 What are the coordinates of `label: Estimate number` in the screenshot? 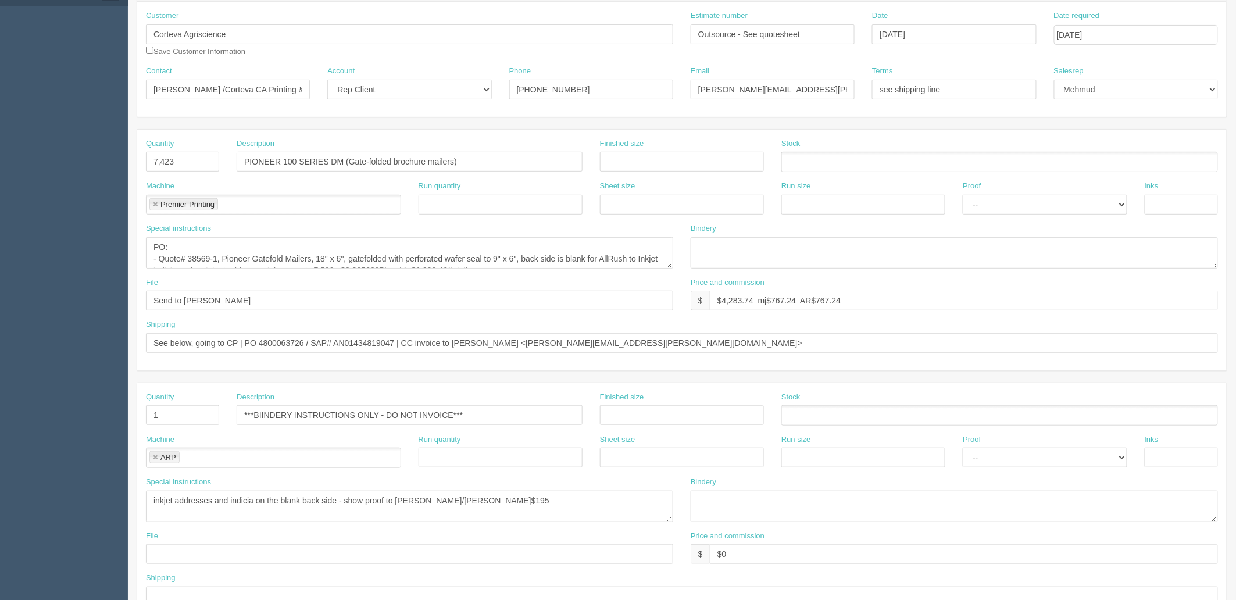 It's located at (719, 16).